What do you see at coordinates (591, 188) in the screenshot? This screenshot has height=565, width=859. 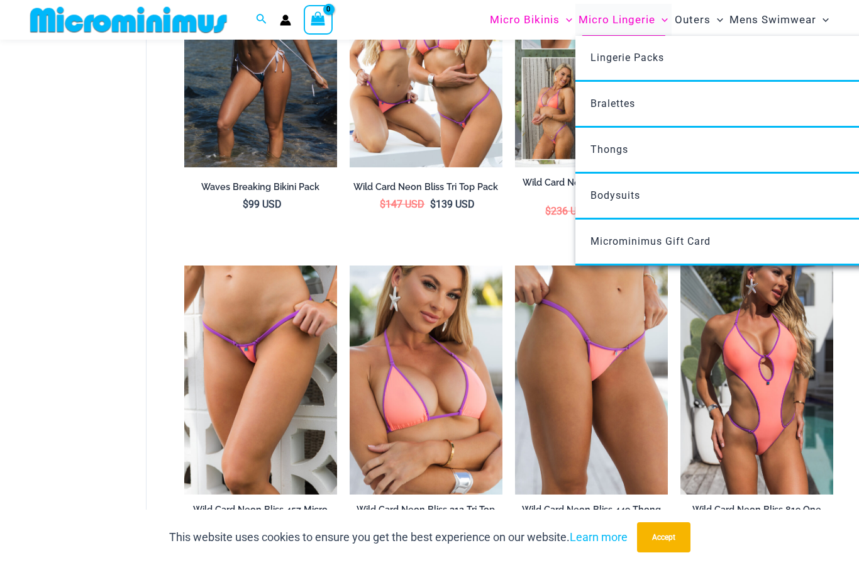 I see `h2: Wild Card Neon Bliss Collection Pack` at bounding box center [591, 188].